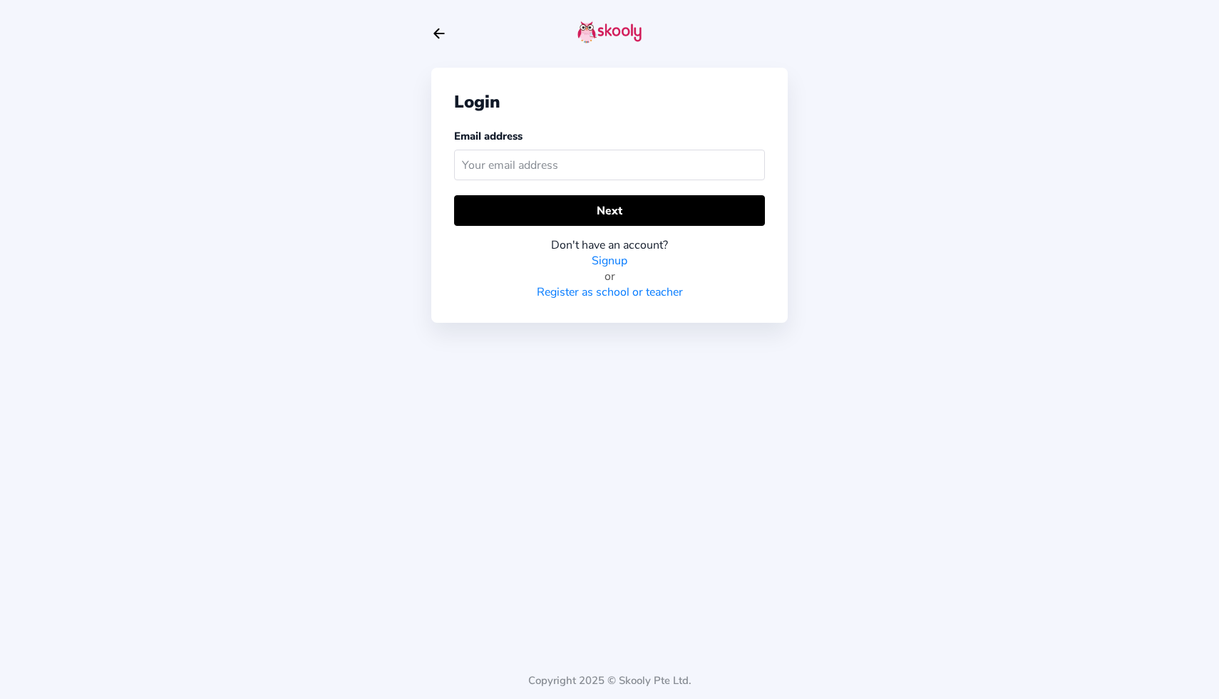 Image resolution: width=1219 pixels, height=699 pixels. I want to click on ion-icon: arrow back outline, so click(439, 34).